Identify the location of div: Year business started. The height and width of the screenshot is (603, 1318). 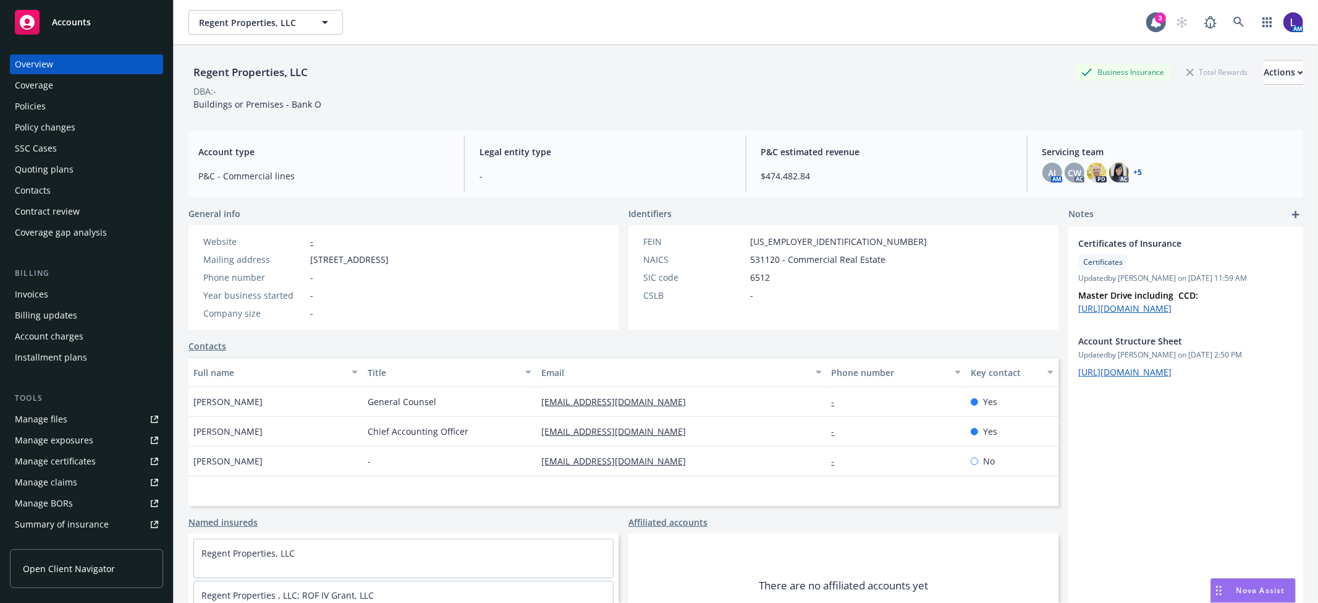
(254, 295).